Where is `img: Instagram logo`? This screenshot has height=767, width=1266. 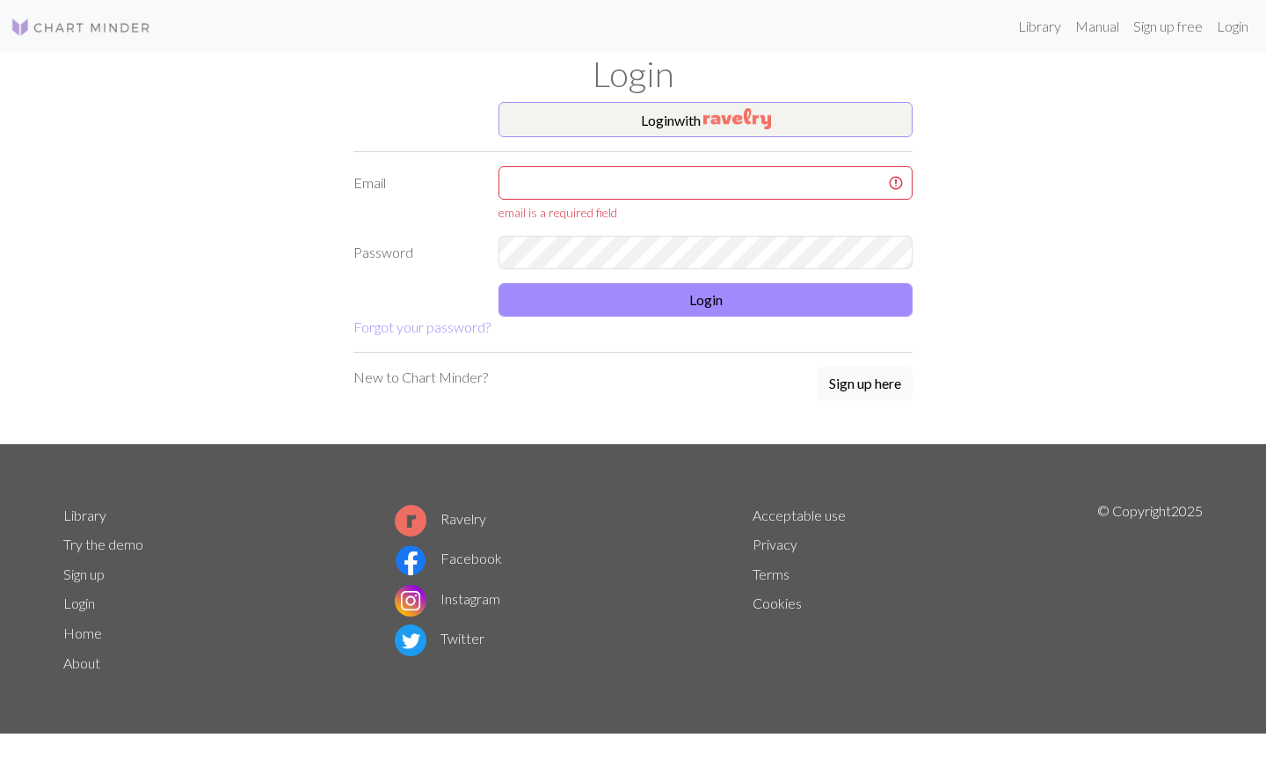
img: Instagram logo is located at coordinates (411, 601).